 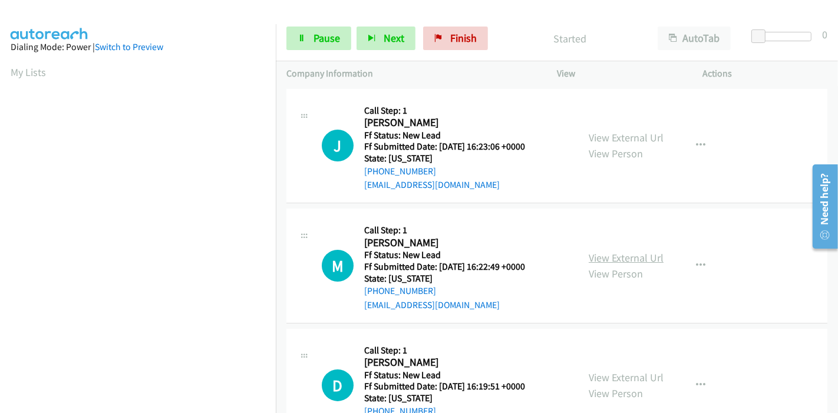 What do you see at coordinates (319, 38) in the screenshot?
I see `a: Pause` at bounding box center [319, 38].